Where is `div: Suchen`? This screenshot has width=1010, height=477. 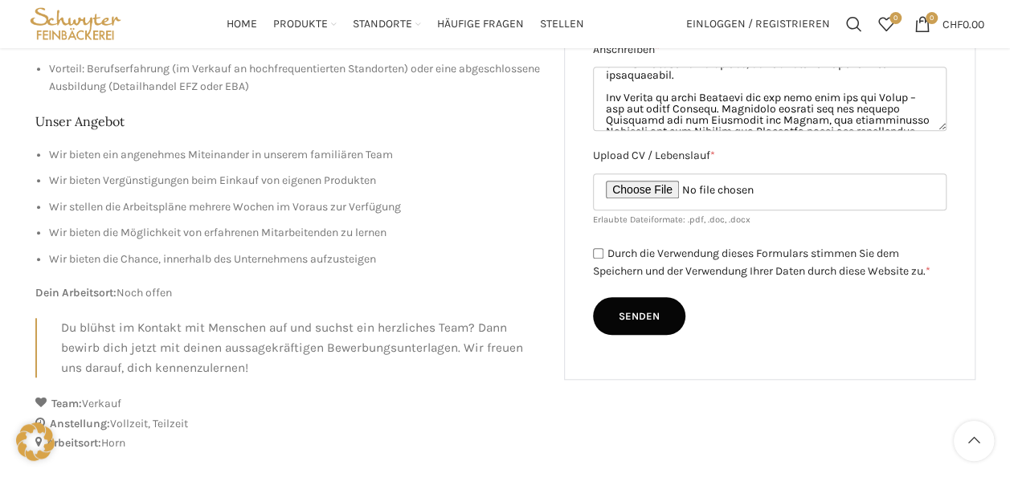 div: Suchen is located at coordinates (854, 24).